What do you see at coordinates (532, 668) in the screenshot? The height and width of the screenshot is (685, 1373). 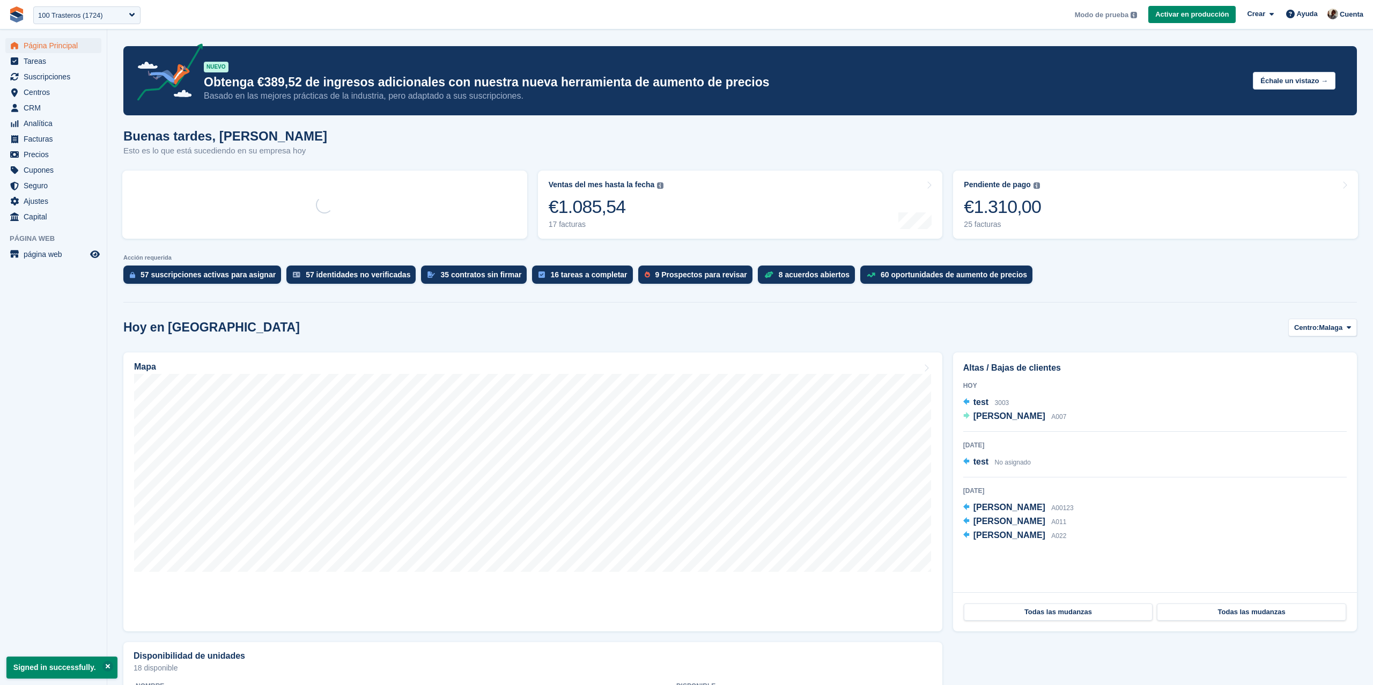 I see `p: 18 disponible` at bounding box center [532, 668].